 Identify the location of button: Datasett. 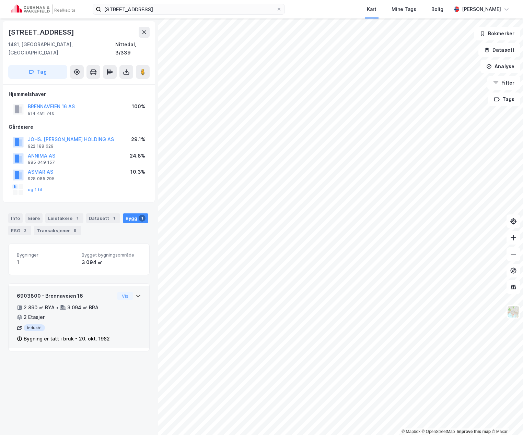
(499, 50).